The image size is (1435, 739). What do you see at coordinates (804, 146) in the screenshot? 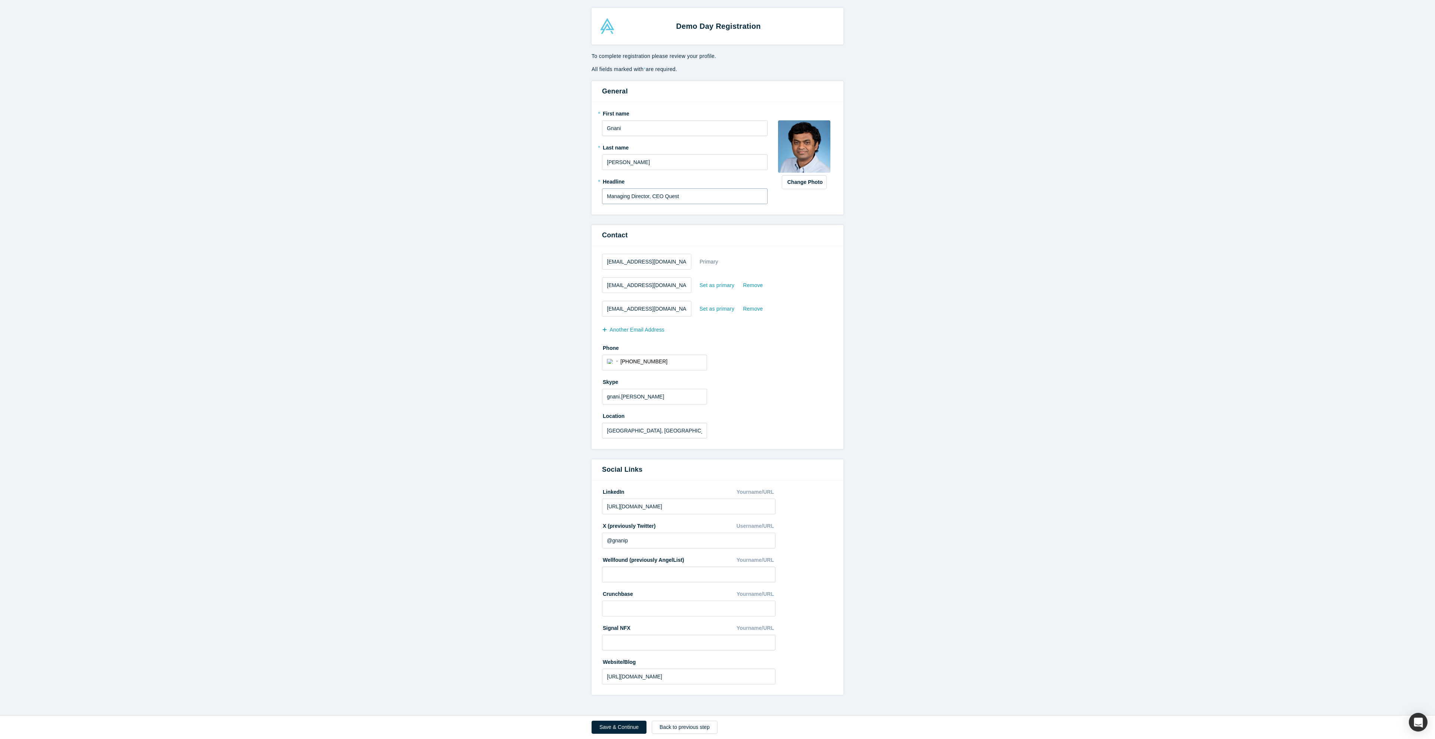
I see `img: Profile user default` at bounding box center [804, 146].